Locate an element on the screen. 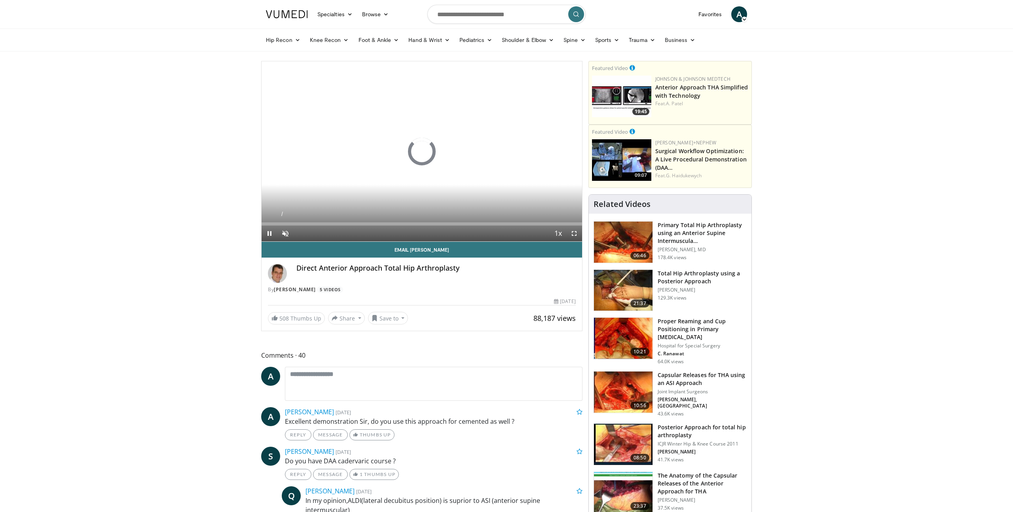 The width and height of the screenshot is (1013, 512). span: 508 is located at coordinates (284, 318).